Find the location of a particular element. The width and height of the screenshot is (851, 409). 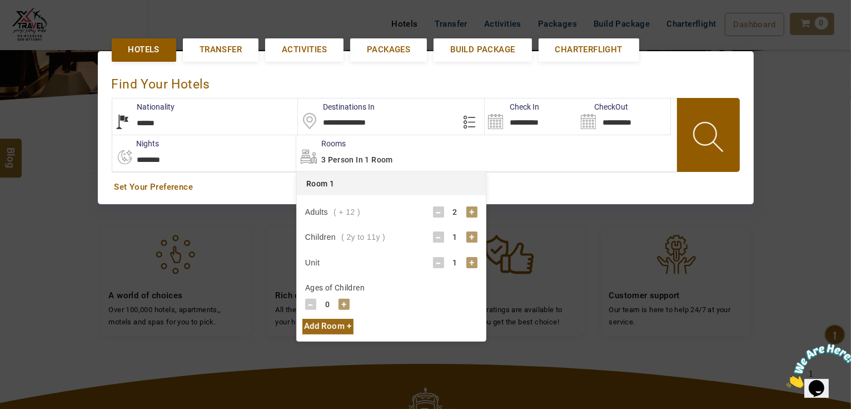

a: Set Your Preference is located at coordinates (426, 187).